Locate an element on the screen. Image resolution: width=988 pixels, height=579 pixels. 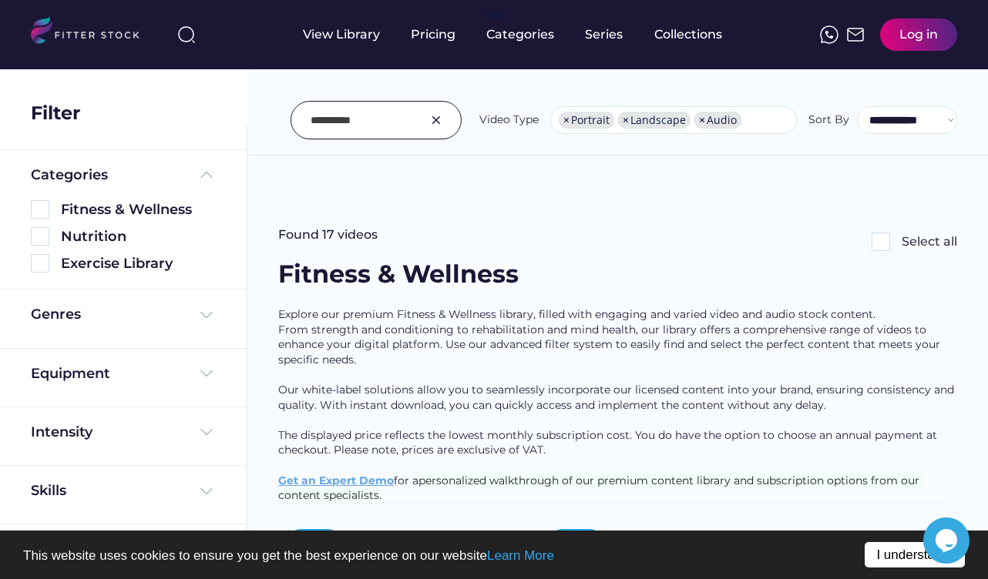
a: I understand! is located at coordinates (914, 555).